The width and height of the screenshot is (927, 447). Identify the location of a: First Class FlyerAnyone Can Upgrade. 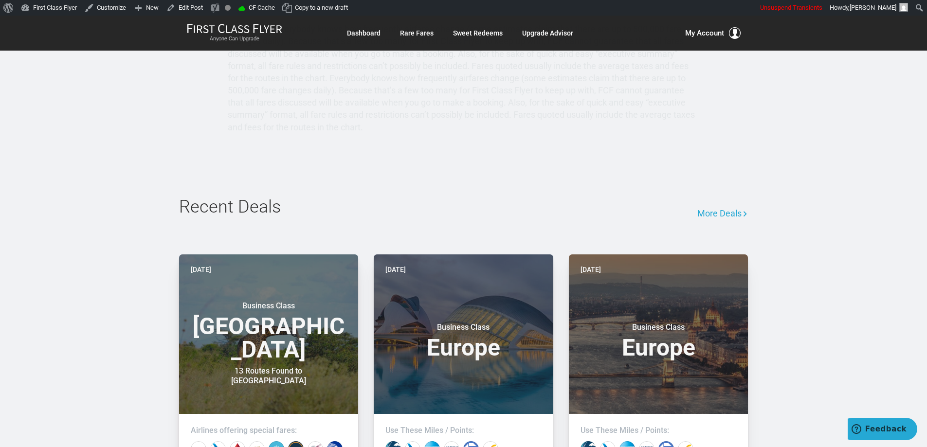
(235, 33).